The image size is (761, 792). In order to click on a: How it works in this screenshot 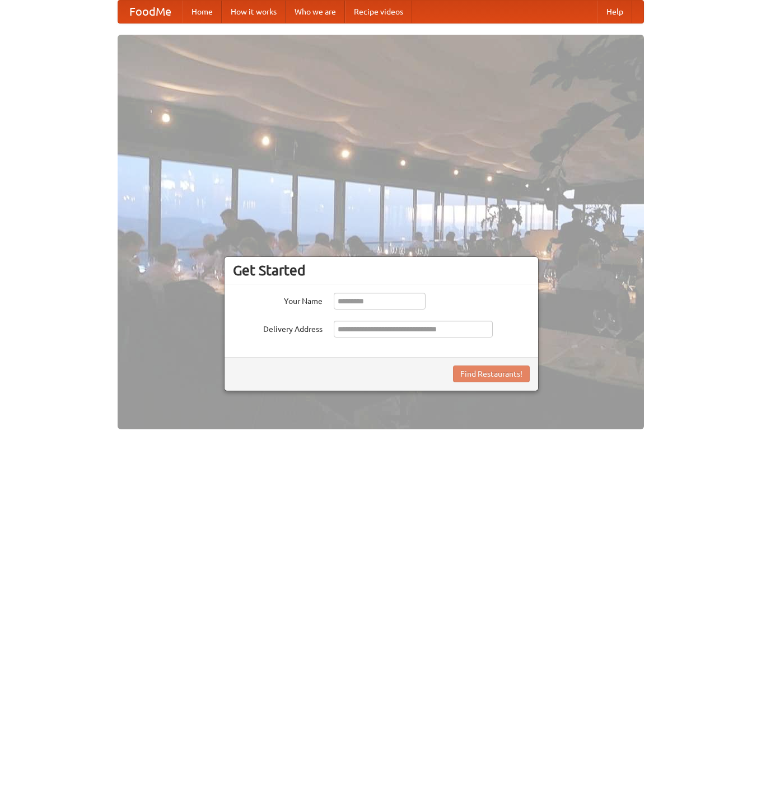, I will do `click(254, 12)`.